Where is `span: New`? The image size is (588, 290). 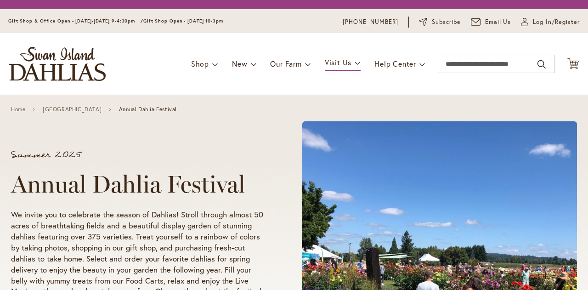
span: New is located at coordinates (239, 63).